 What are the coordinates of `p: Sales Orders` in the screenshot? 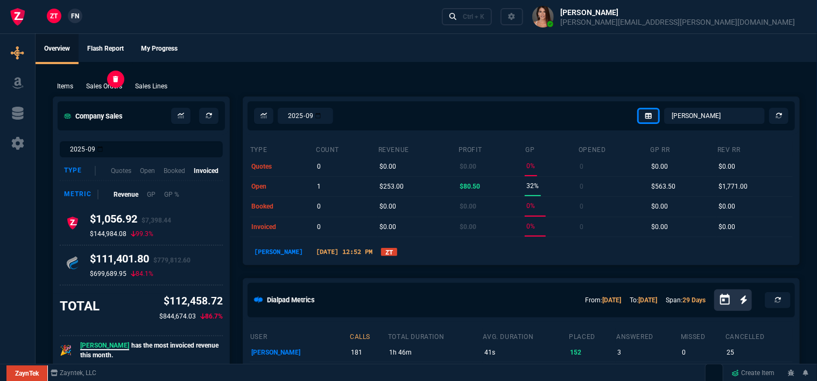 It's located at (104, 86).